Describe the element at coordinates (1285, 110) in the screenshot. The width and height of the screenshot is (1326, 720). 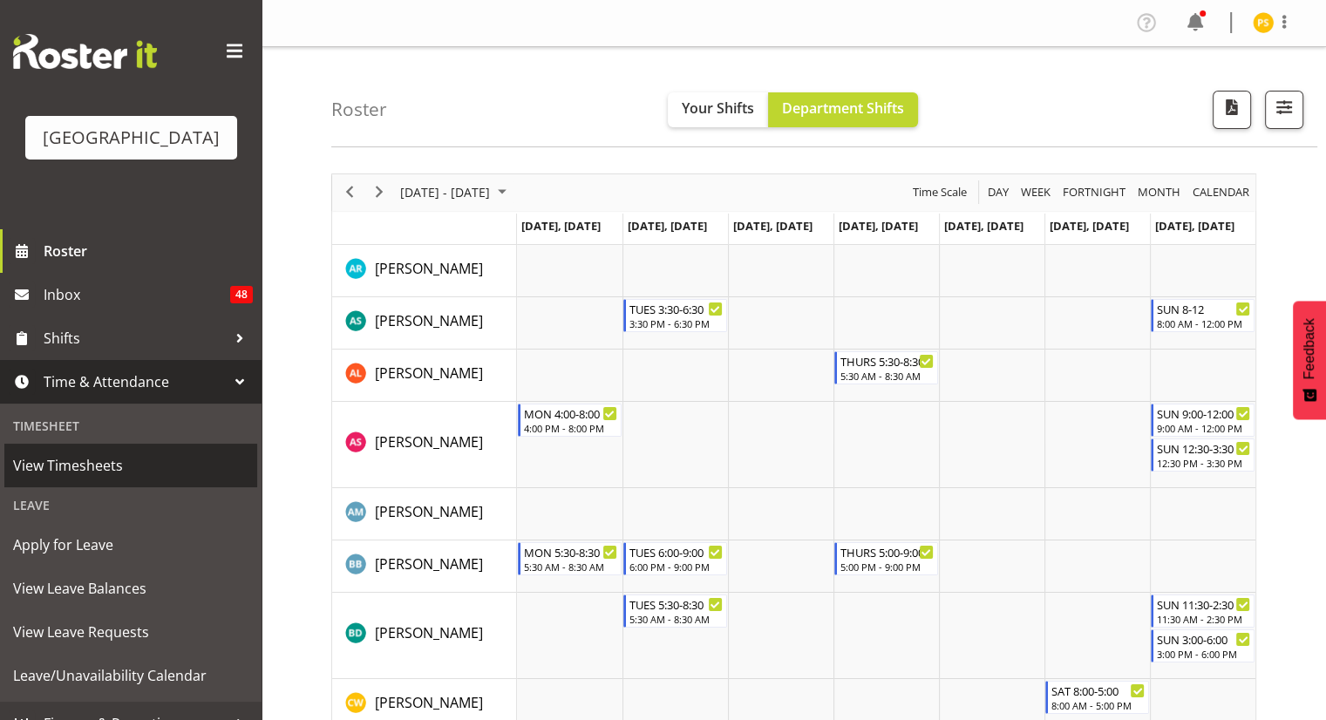
I see `button: Filter Shifts` at that location.